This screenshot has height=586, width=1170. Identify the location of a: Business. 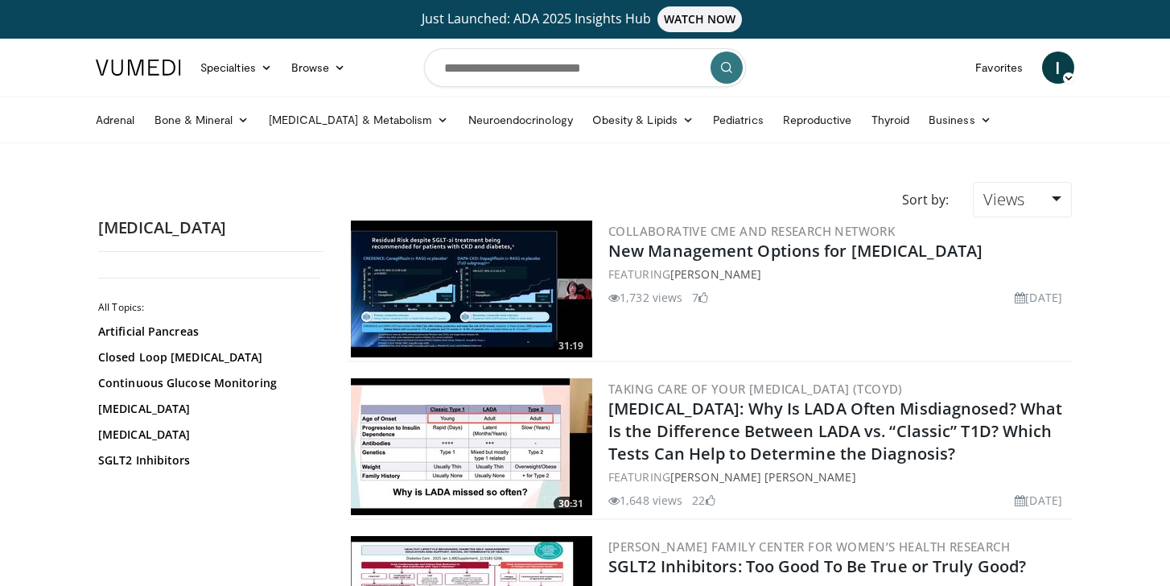
(960, 120).